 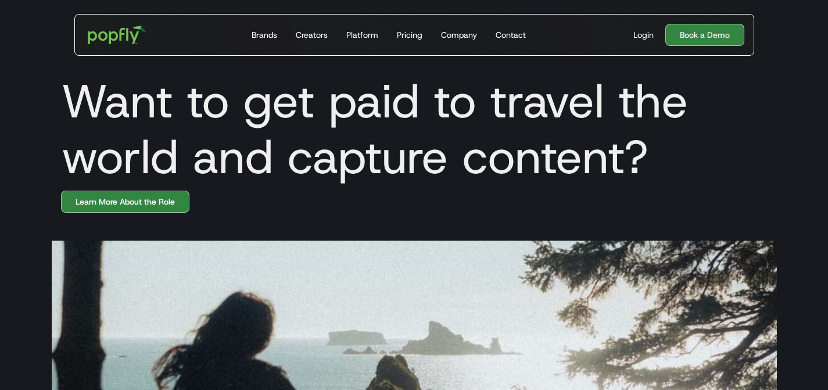 I want to click on h1: Want to get paid to travel the world and capture content?, so click(x=415, y=129).